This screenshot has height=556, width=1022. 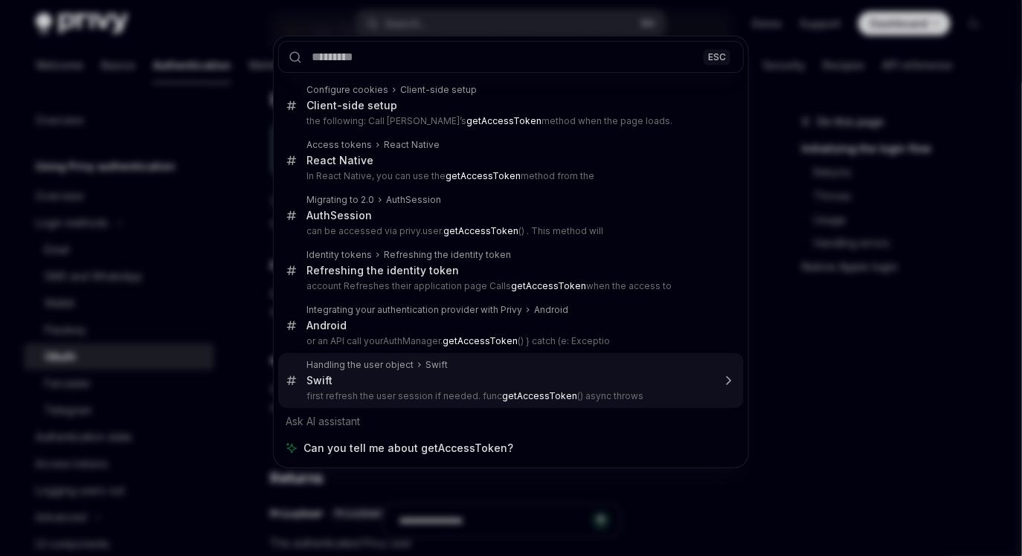 What do you see at coordinates (509, 396) in the screenshot?
I see `p: first refresh the user session if needed. func () async throws` at bounding box center [509, 396].